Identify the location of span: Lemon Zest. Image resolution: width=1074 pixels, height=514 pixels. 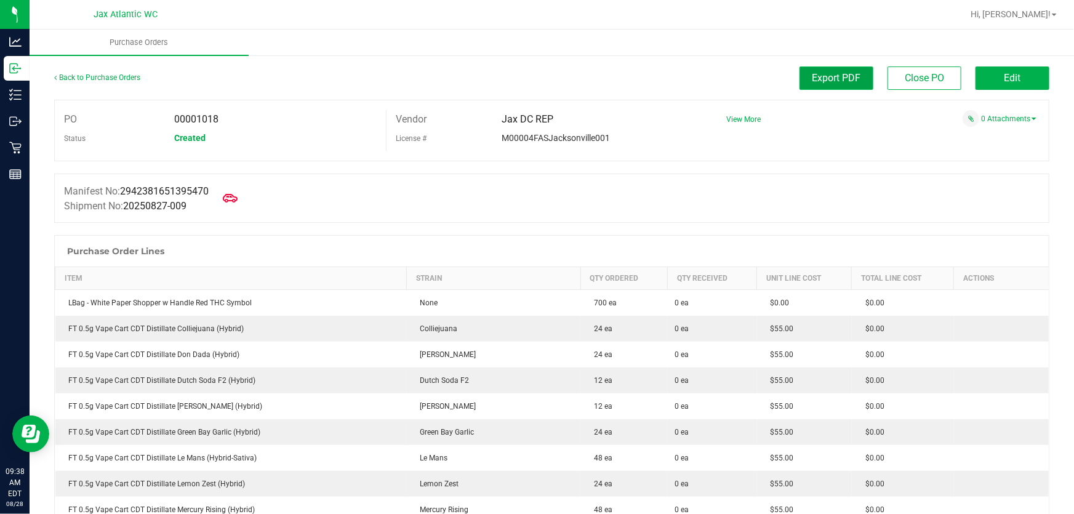
(436, 484).